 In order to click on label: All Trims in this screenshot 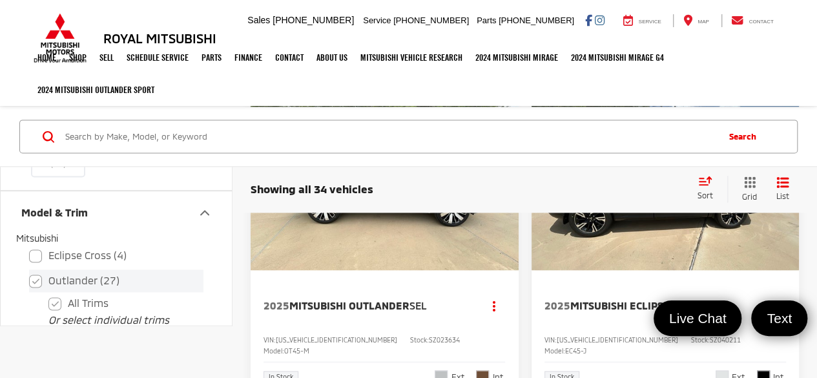, I will do `click(126, 303)`.